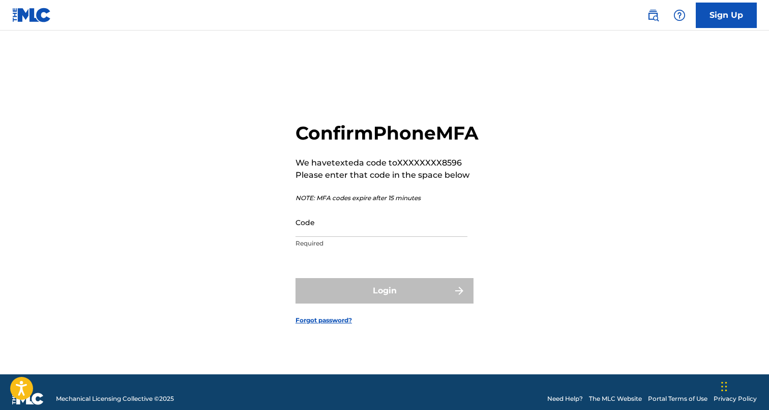  Describe the element at coordinates (724, 386) in the screenshot. I see `div: Drag` at that location.